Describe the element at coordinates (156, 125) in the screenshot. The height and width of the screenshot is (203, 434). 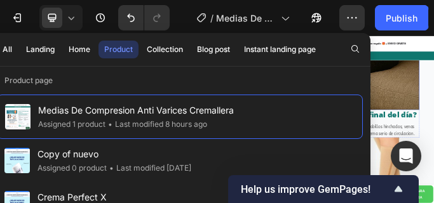
I see `div: Last modified 8 hours ago` at that location.